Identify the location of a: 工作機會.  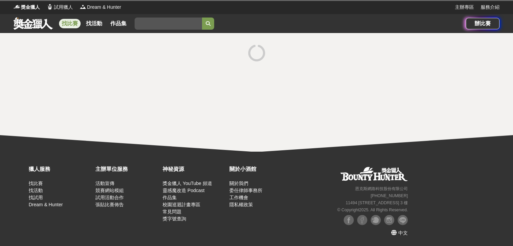
(239, 198).